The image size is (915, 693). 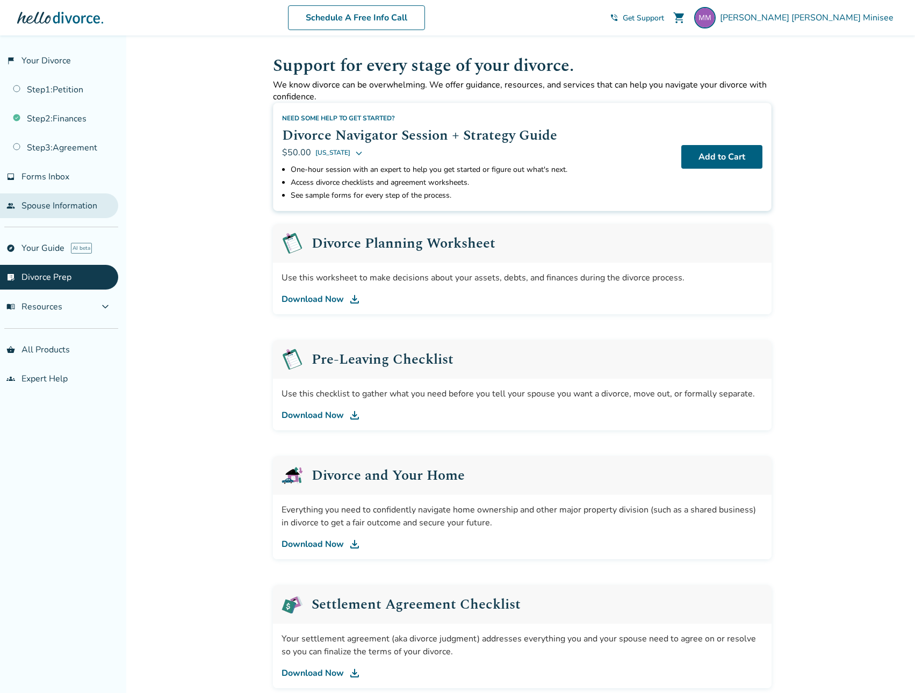 I want to click on li: Access divorce checklists and agreement worksheets., so click(x=481, y=183).